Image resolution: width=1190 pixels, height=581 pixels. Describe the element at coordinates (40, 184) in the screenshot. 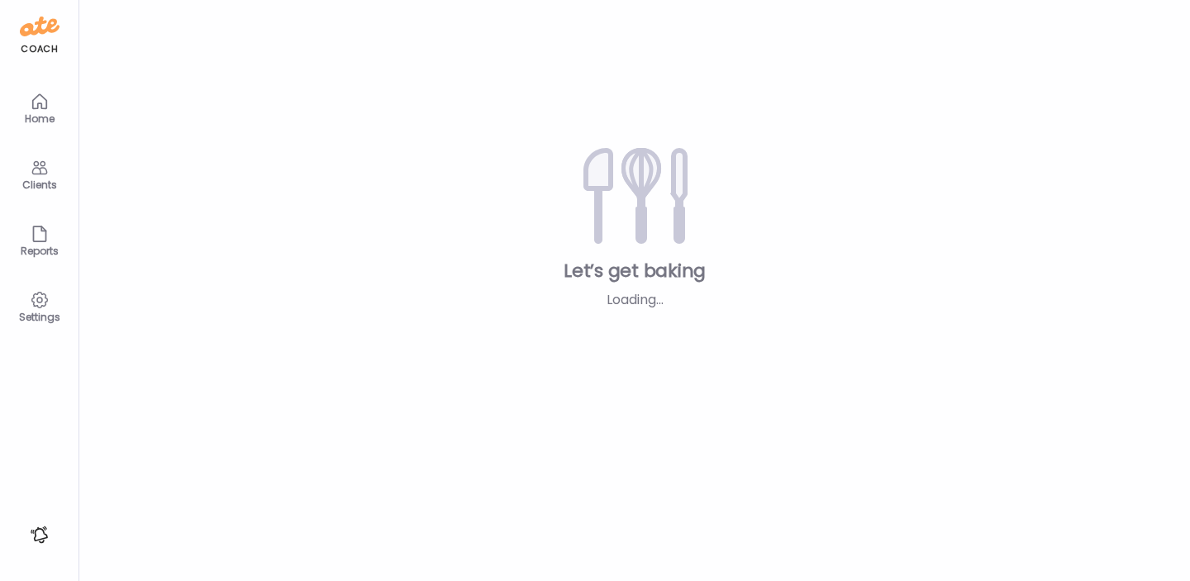

I see `div: Clients` at that location.